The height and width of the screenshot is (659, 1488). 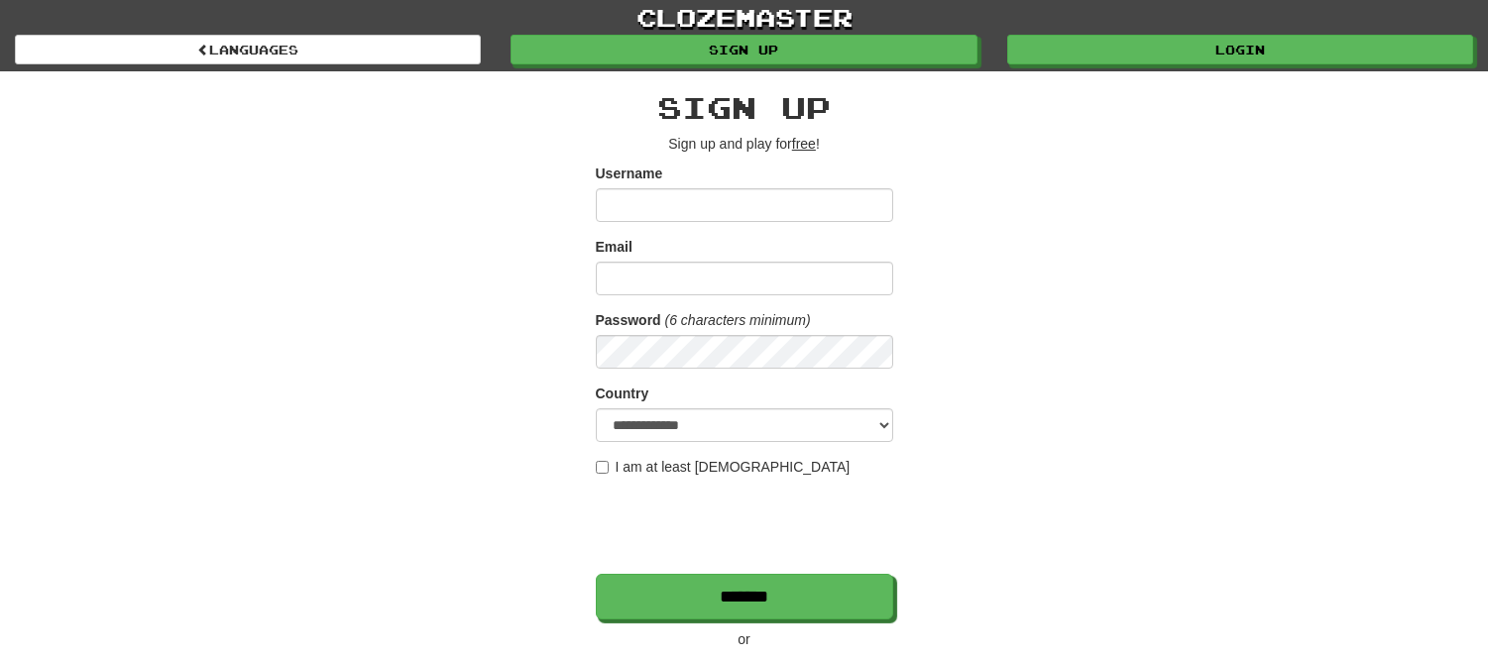 What do you see at coordinates (738, 320) in the screenshot?
I see `em: (6 characters minimum)` at bounding box center [738, 320].